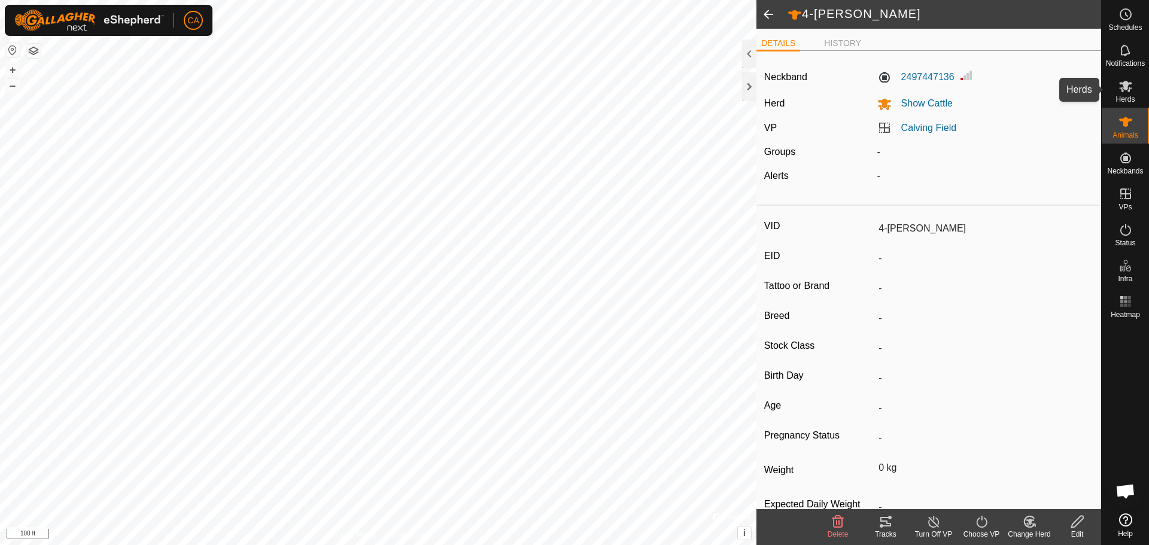  What do you see at coordinates (818, 512) in the screenshot?
I see `label: Expected Daily Weight Gain` at bounding box center [818, 512].